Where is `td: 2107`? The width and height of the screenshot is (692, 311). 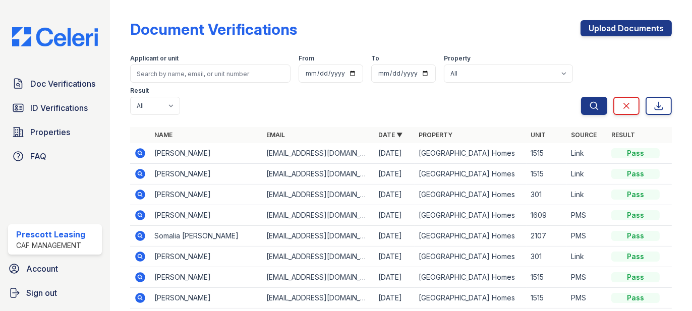
td: 2107 is located at coordinates (546, 236).